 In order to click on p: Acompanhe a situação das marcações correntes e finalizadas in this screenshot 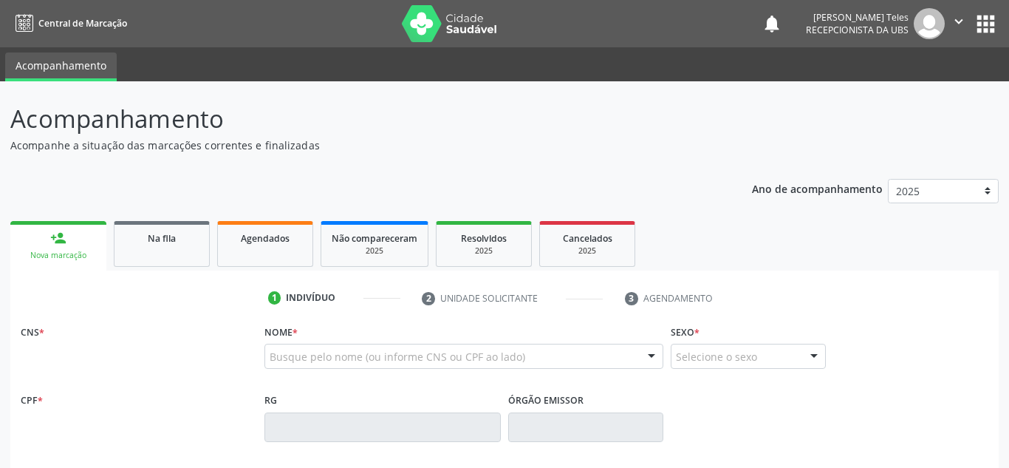, I will do `click(356, 145)`.